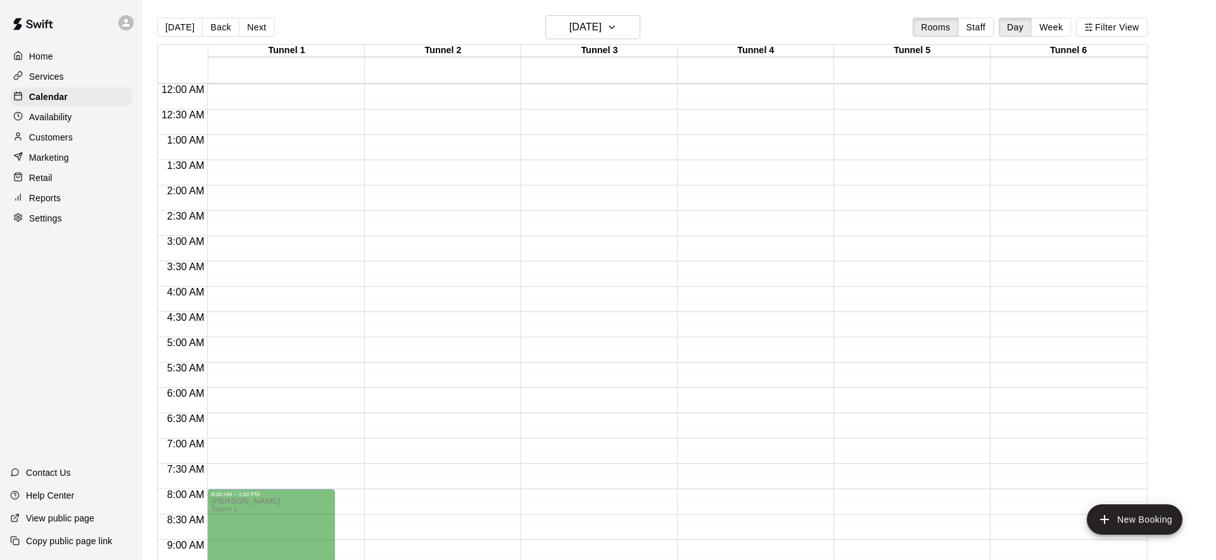 The height and width of the screenshot is (560, 1216). Describe the element at coordinates (186, 393) in the screenshot. I see `span: 6:00 AM` at that location.